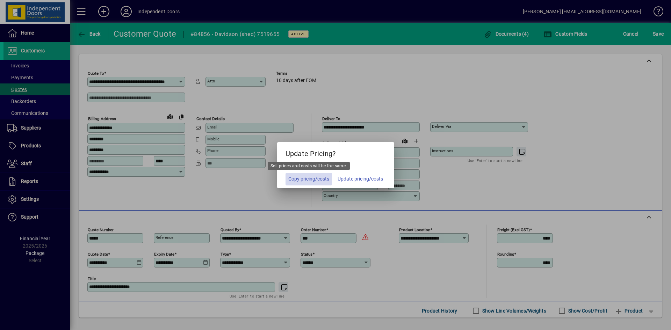  I want to click on button: Copy pricing/costs, so click(308, 179).